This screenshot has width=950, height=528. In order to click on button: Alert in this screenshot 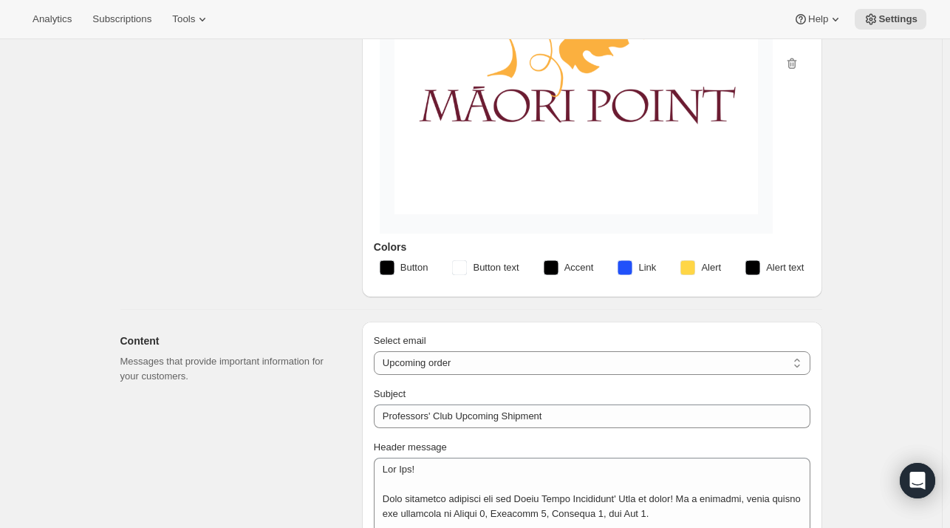, I will do `click(701, 268)`.